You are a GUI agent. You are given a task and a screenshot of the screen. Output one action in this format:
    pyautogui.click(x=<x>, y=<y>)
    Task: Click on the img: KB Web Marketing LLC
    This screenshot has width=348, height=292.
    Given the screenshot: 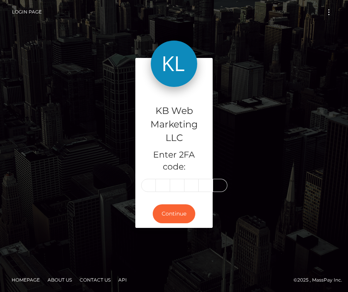 What is the action you would take?
    pyautogui.click(x=174, y=64)
    